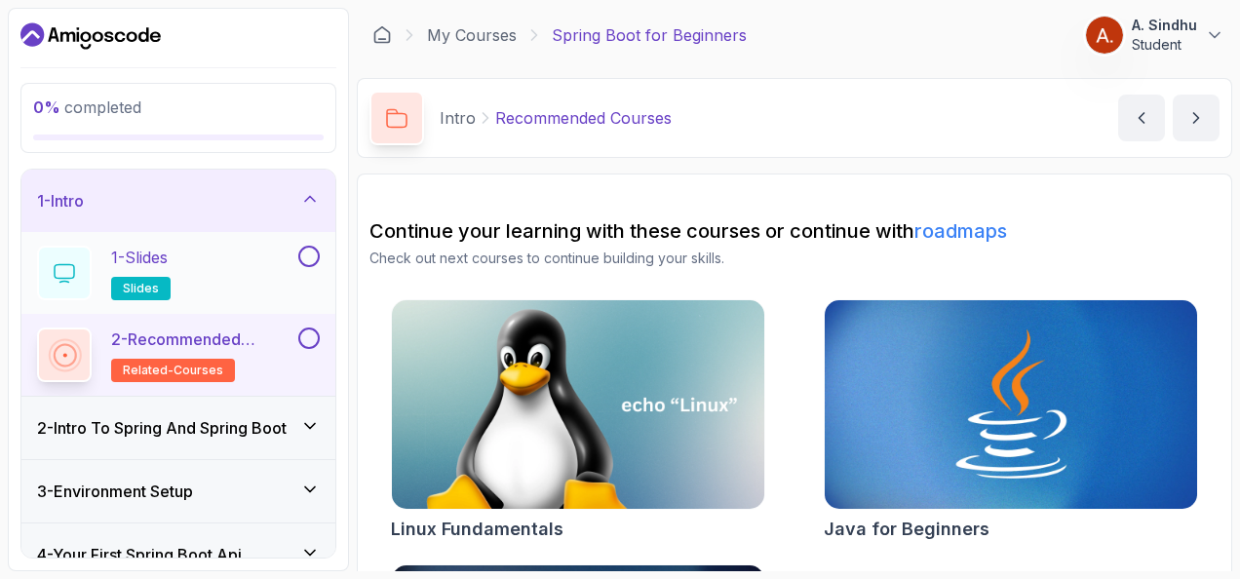 This screenshot has height=579, width=1240. What do you see at coordinates (60, 201) in the screenshot?
I see `h3: 1 - Intro` at bounding box center [60, 201].